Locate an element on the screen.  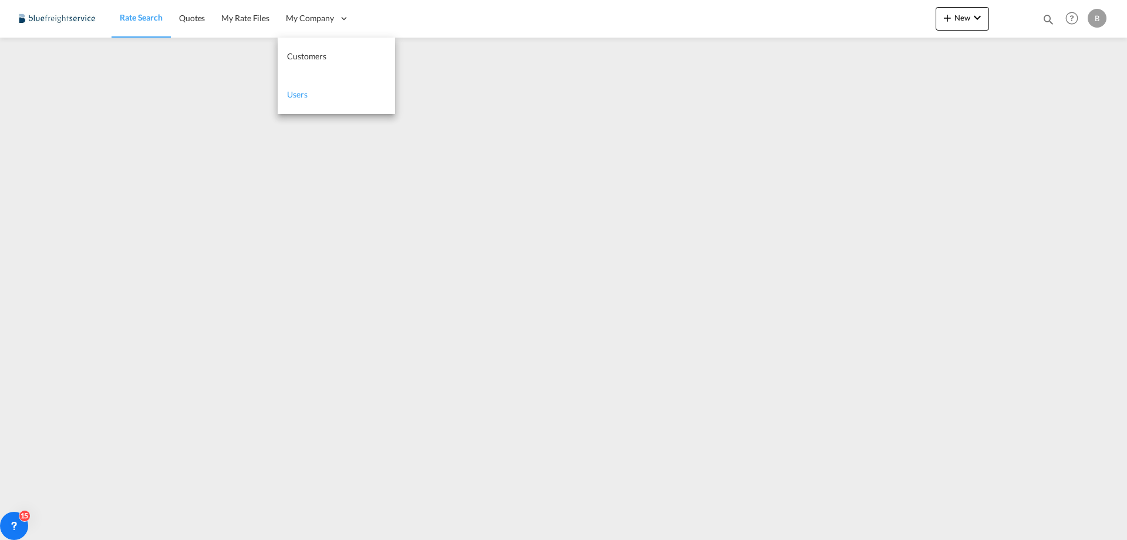
span: Users is located at coordinates (297, 94).